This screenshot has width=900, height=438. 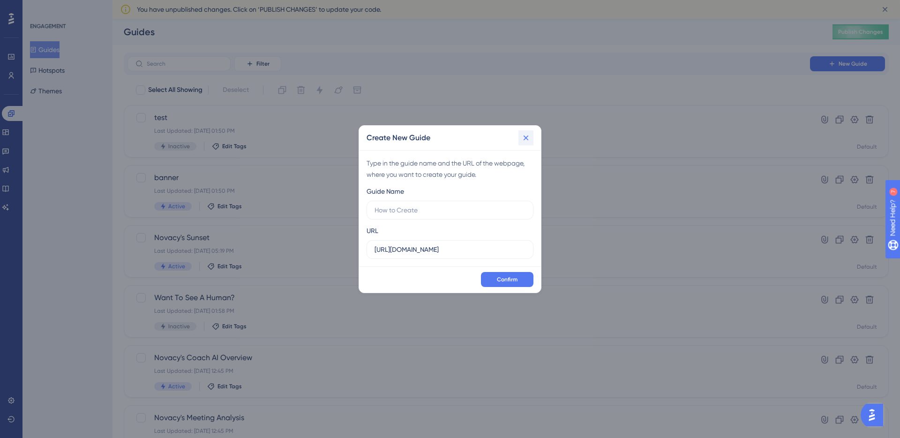 What do you see at coordinates (40, 8) in the screenshot?
I see `span: Need Help?` at bounding box center [40, 8].